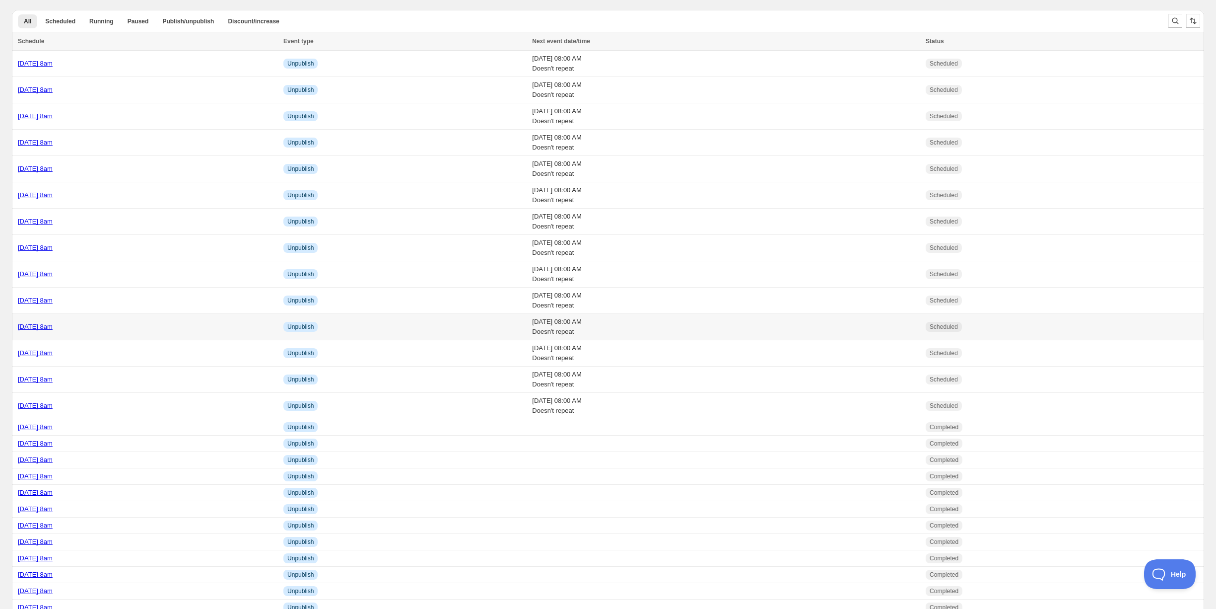 Image resolution: width=1216 pixels, height=609 pixels. What do you see at coordinates (1193, 21) in the screenshot?
I see `button: Sort the results` at bounding box center [1193, 21].